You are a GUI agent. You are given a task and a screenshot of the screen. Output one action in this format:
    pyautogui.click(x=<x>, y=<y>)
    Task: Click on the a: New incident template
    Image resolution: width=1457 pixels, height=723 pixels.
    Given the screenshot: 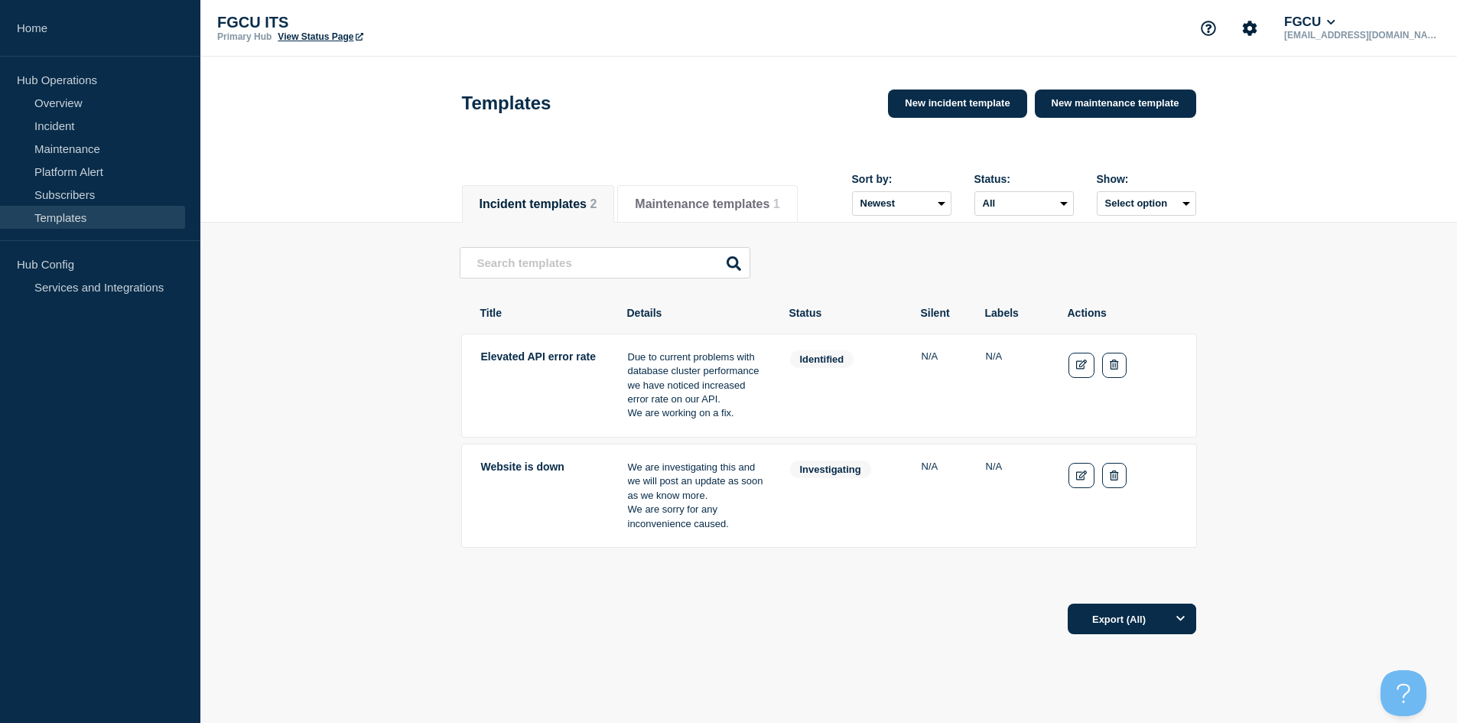 What is the action you would take?
    pyautogui.click(x=957, y=103)
    